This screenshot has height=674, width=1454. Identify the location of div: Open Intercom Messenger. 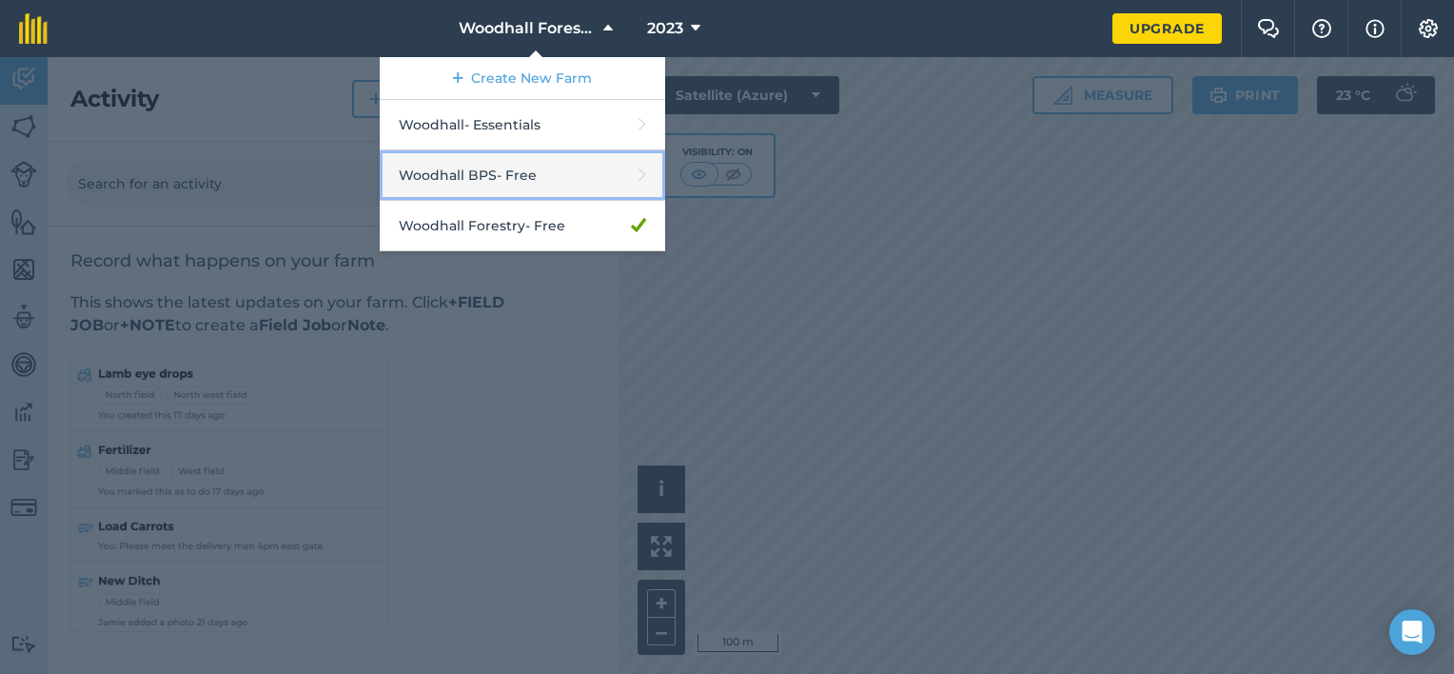
(1412, 632).